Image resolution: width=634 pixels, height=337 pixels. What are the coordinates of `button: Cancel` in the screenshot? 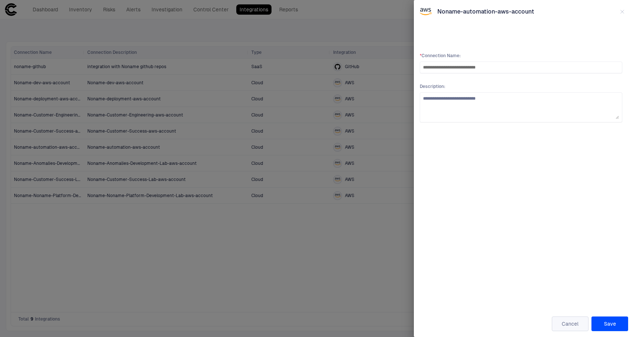 It's located at (570, 324).